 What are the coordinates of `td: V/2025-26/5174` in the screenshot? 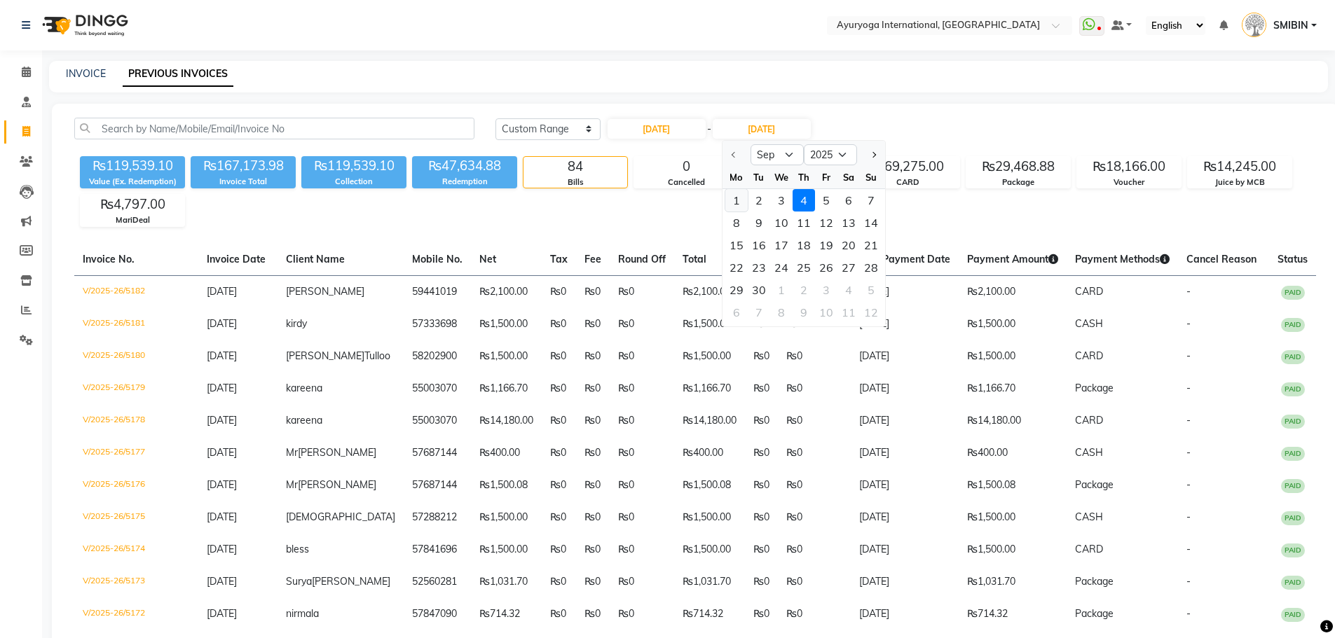 It's located at (136, 550).